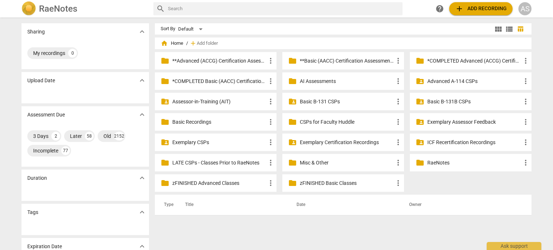  Describe the element at coordinates (347, 81) in the screenshot. I see `p: AI Assessments` at that location.